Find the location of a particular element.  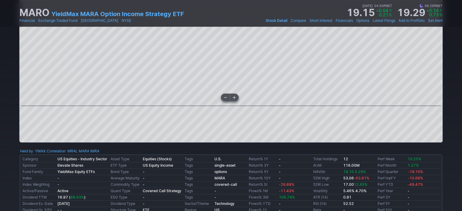

td: ESG Type is located at coordinates (125, 197).